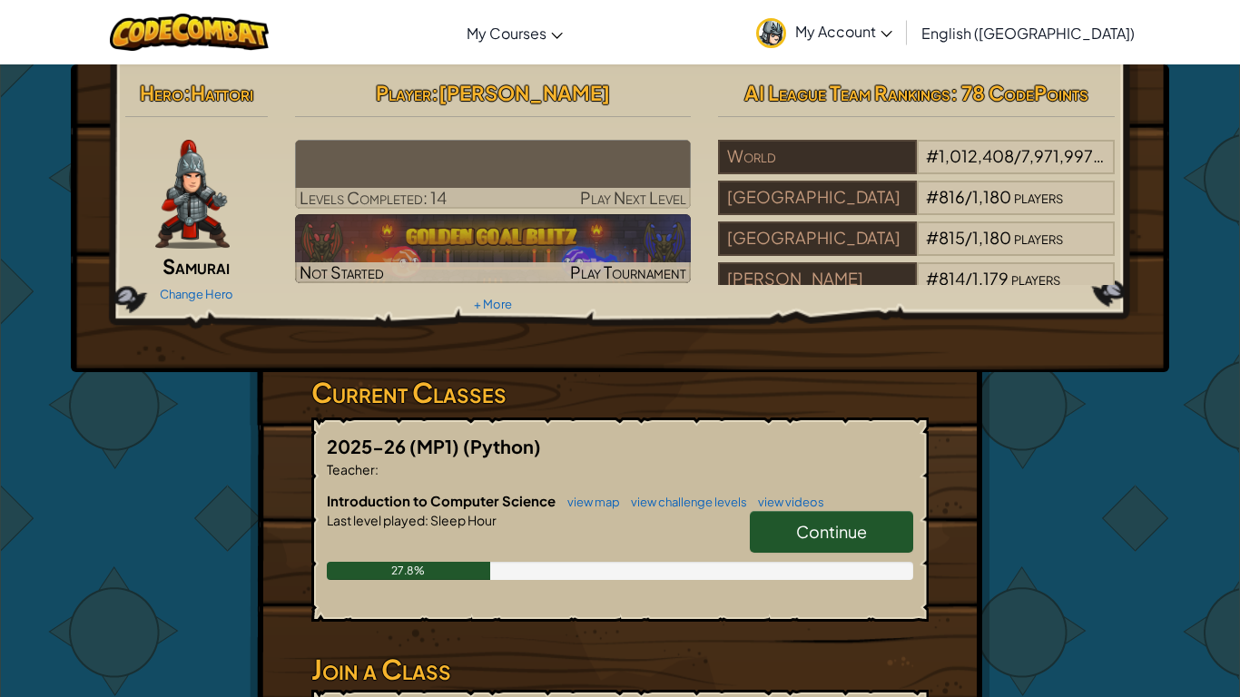 Image resolution: width=1240 pixels, height=697 pixels. What do you see at coordinates (684, 502) in the screenshot?
I see `a: view challenge levels` at bounding box center [684, 502].